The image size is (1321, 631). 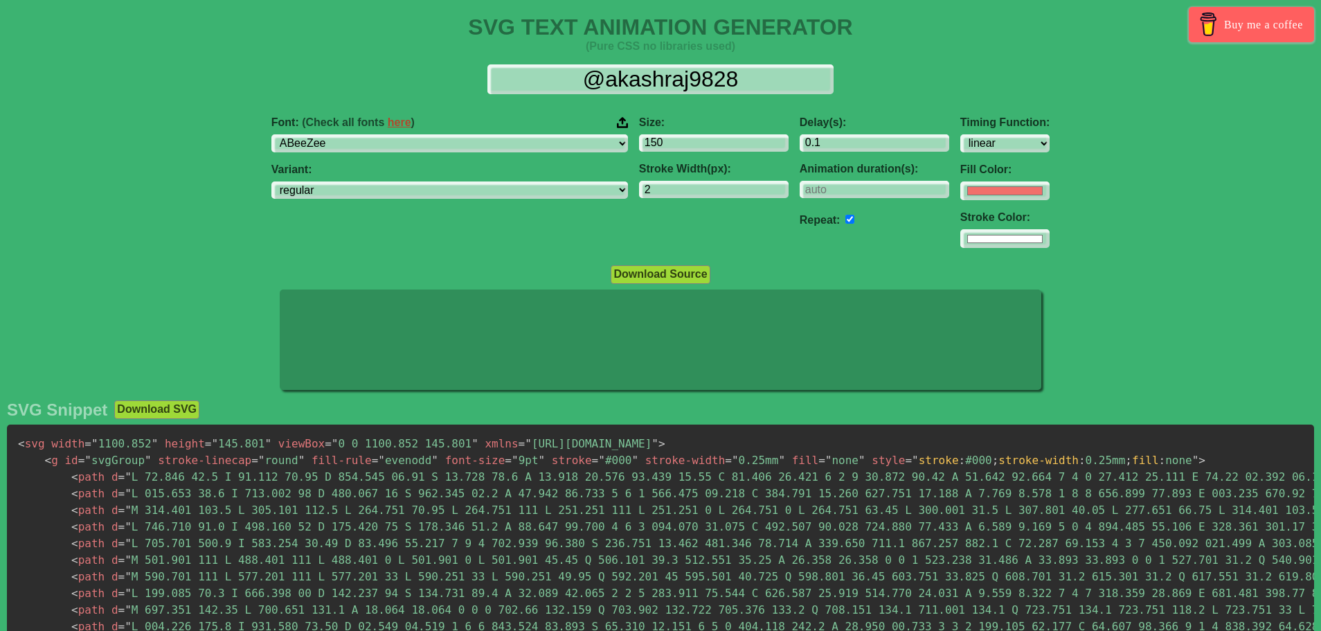 What do you see at coordinates (204, 460) in the screenshot?
I see `span: stroke-linecap` at bounding box center [204, 460].